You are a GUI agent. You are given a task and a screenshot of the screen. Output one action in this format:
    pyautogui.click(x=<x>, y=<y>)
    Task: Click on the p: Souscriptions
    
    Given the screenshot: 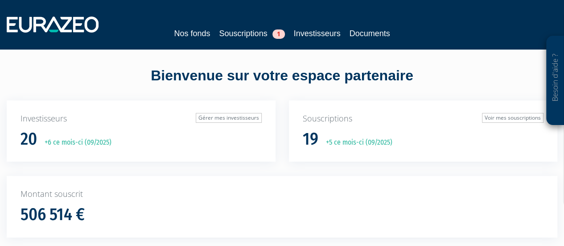 What is the action you would take?
    pyautogui.click(x=423, y=119)
    